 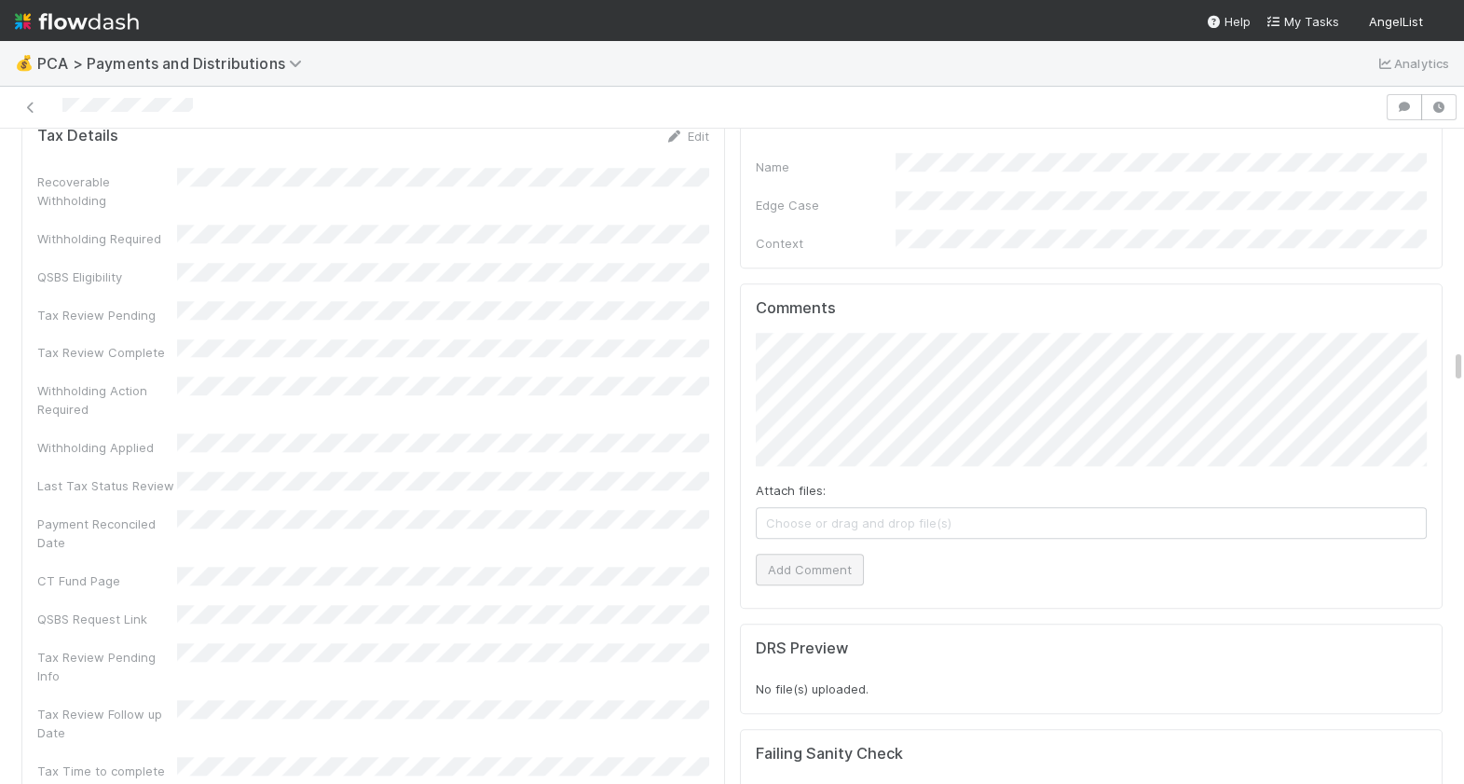 I want to click on a: Edit, so click(x=687, y=136).